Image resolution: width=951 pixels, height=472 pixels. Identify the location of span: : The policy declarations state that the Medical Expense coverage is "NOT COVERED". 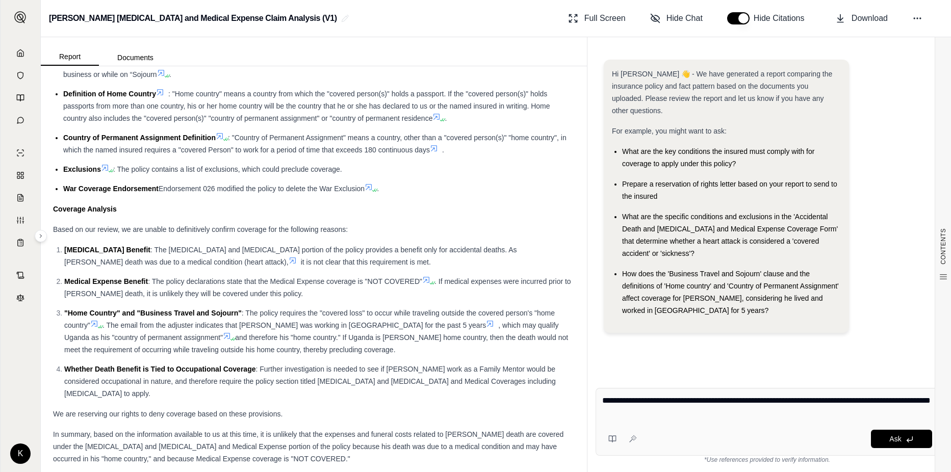
(285, 282).